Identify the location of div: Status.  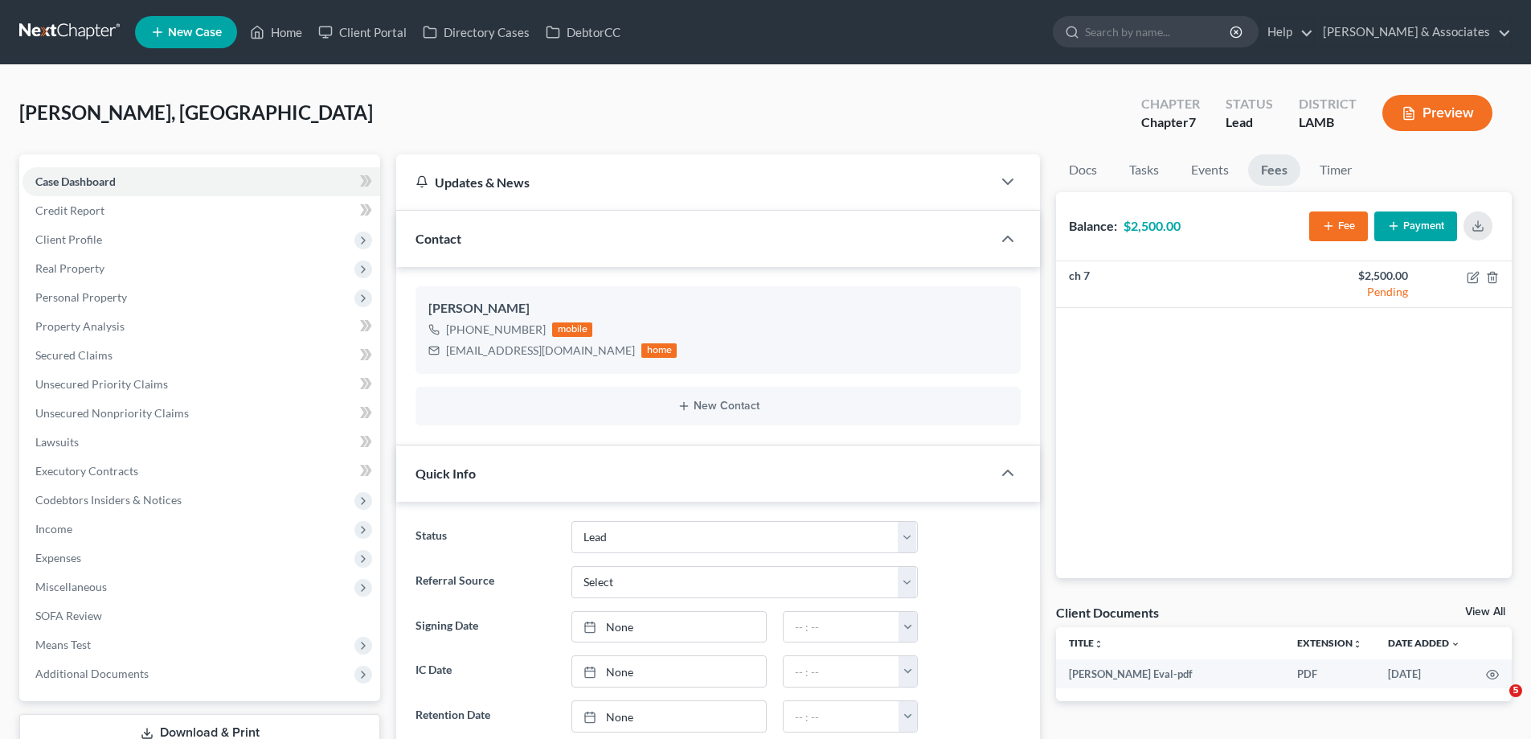
(1249, 104).